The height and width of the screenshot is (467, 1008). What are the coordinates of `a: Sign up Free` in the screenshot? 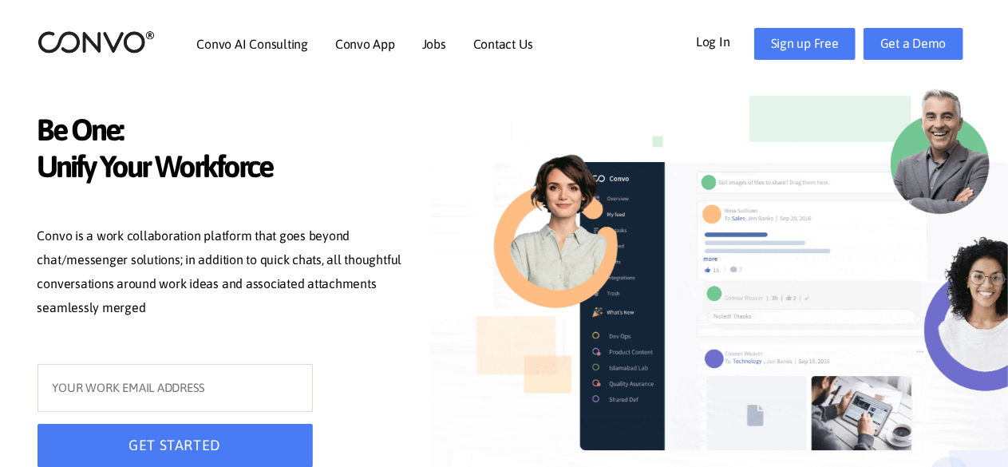 It's located at (805, 44).